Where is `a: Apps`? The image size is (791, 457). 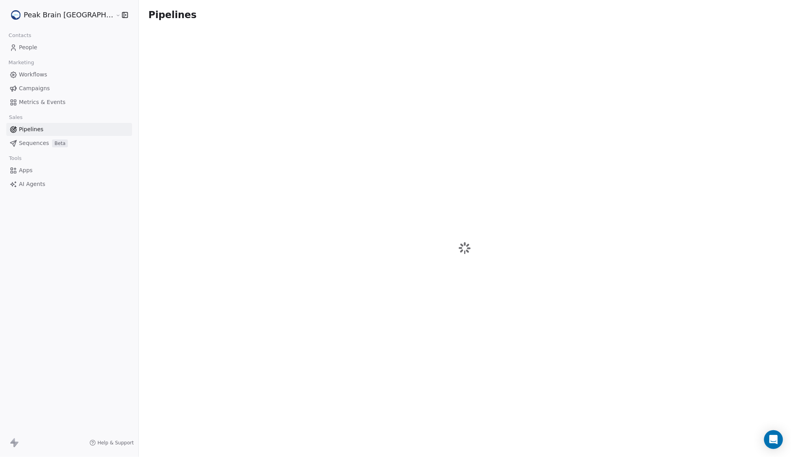
a: Apps is located at coordinates (69, 170).